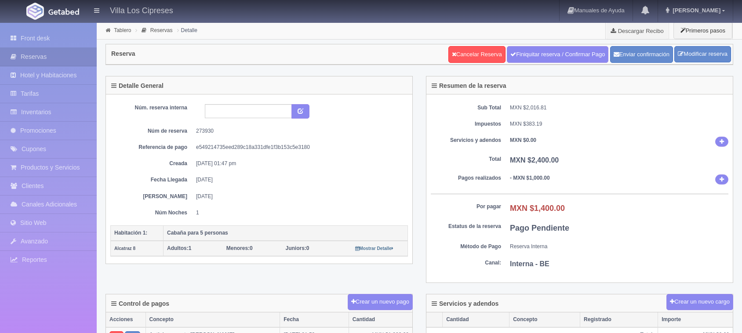 This screenshot has width=742, height=333. I want to click on dt: Creada, so click(152, 164).